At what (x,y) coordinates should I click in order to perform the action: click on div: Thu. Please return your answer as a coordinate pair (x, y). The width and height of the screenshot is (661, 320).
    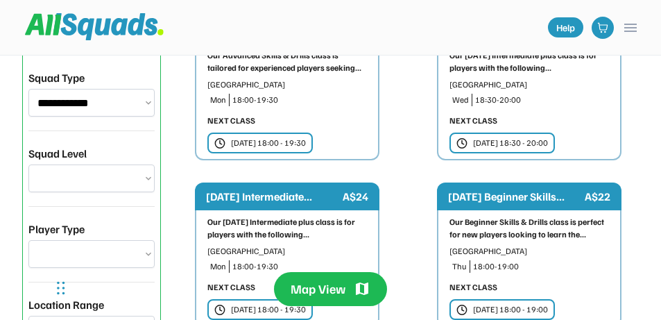
    Looking at the image, I should click on (460, 267).